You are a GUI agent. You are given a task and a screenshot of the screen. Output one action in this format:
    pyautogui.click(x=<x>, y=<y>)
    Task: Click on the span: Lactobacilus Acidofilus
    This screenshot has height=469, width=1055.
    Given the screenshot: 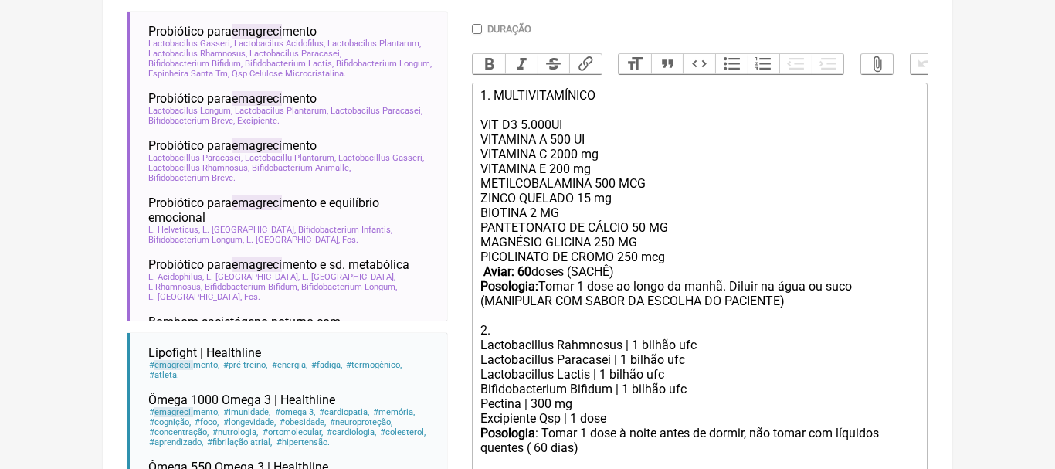 What is the action you would take?
    pyautogui.click(x=280, y=43)
    